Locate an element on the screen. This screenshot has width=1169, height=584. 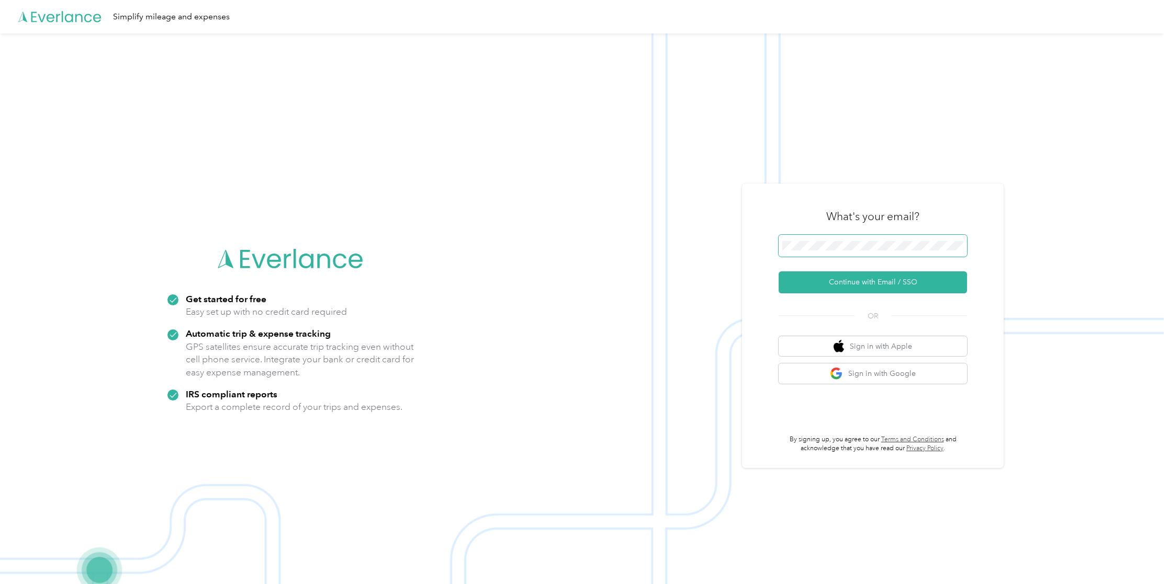
h3: What's your email? is located at coordinates (872, 217).